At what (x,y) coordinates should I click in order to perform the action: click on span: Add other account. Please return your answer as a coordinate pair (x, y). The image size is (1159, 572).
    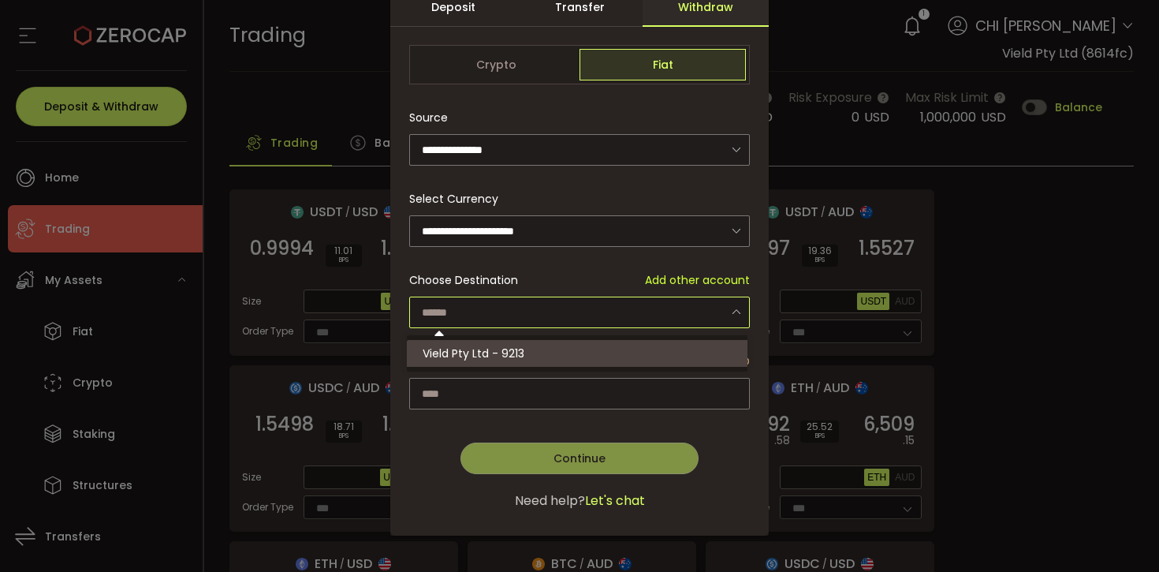
    Looking at the image, I should click on (697, 280).